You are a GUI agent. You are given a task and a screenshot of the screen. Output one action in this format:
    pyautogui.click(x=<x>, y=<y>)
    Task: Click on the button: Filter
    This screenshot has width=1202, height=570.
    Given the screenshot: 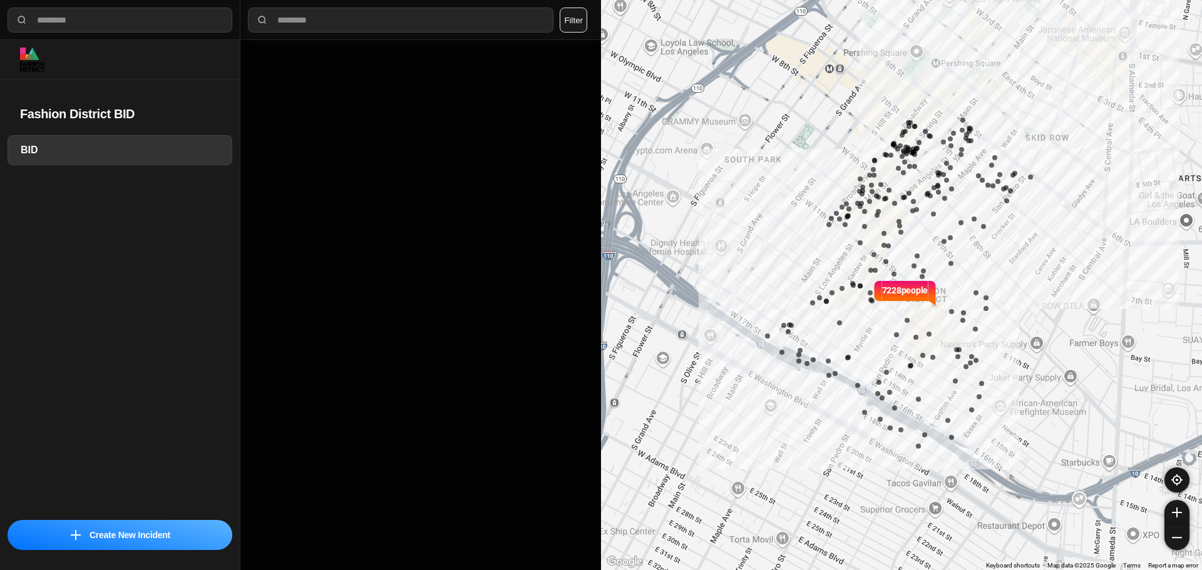 What is the action you would take?
    pyautogui.click(x=573, y=20)
    